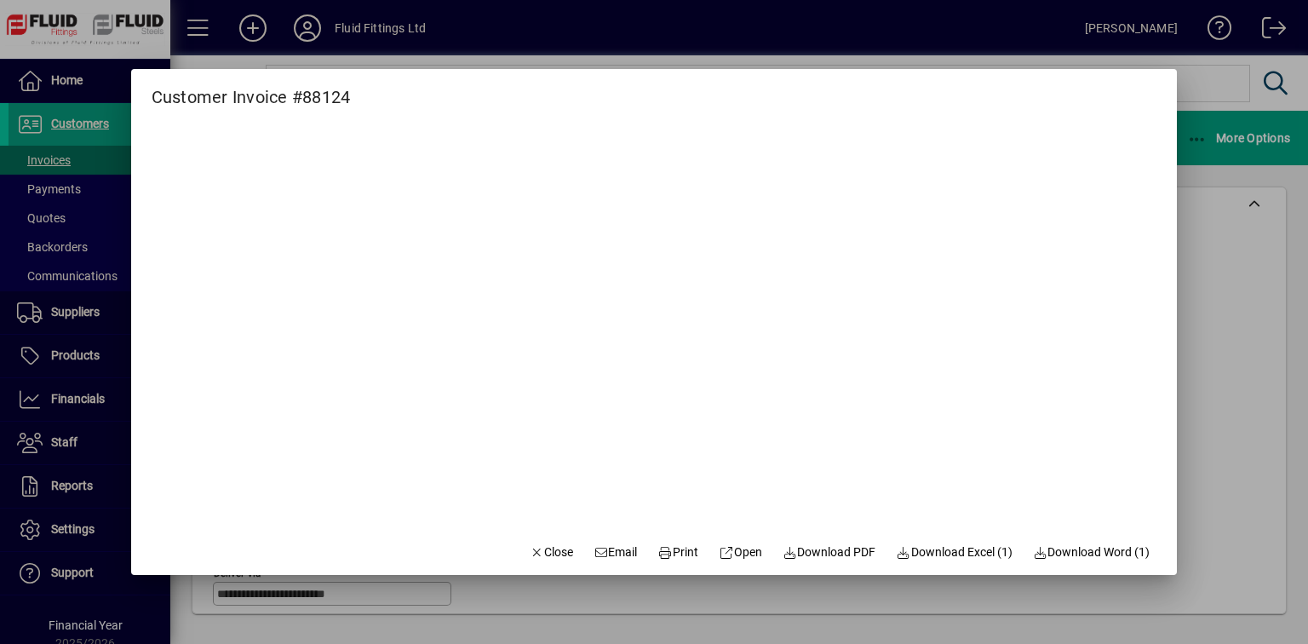  What do you see at coordinates (954, 552) in the screenshot?
I see `span: Download Excel (1)` at bounding box center [954, 552].